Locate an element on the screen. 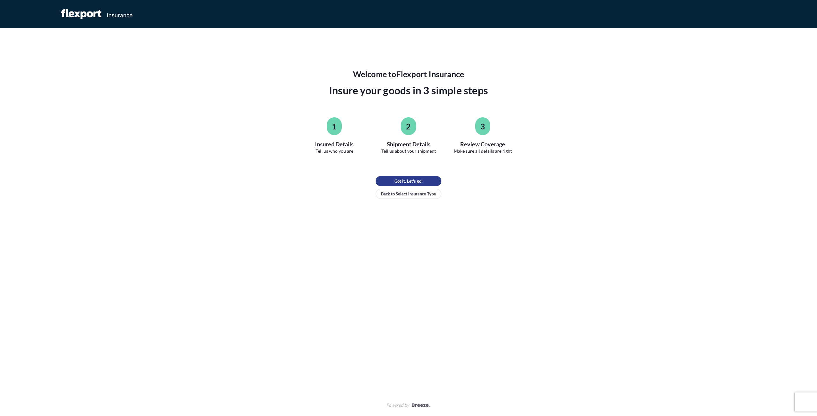  p: Got it, Let's go! is located at coordinates (408, 181).